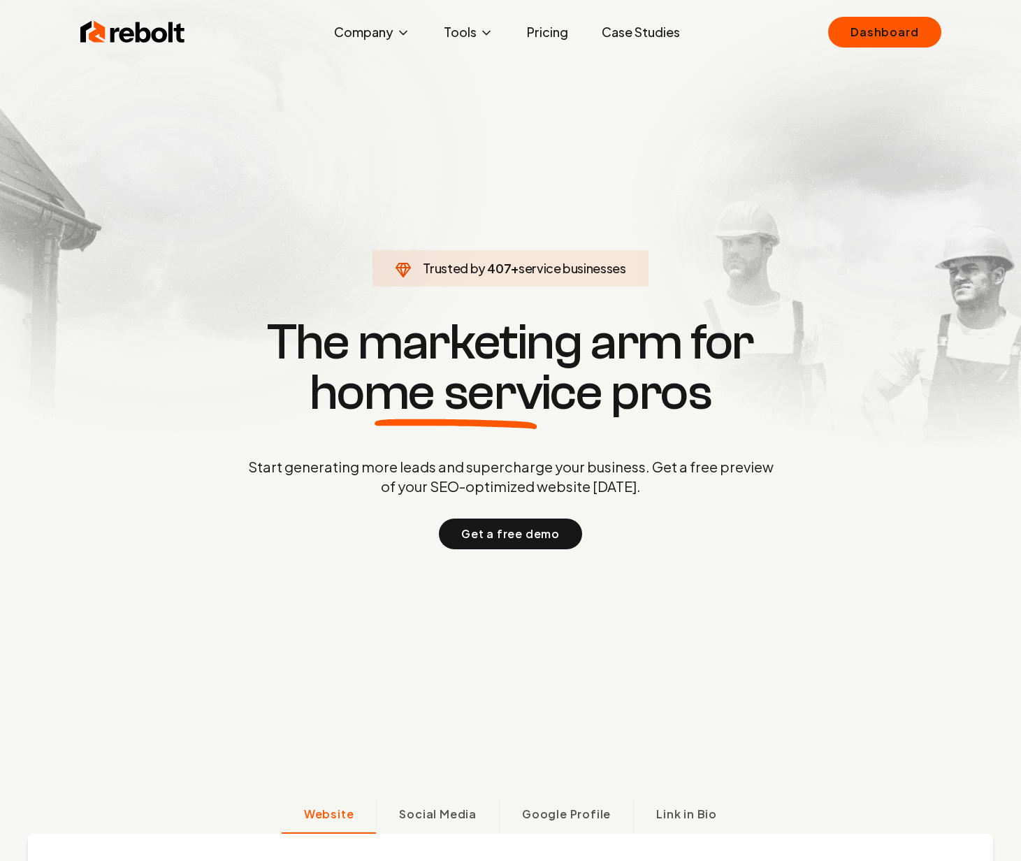 This screenshot has width=1021, height=861. I want to click on a: Dashboard, so click(884, 32).